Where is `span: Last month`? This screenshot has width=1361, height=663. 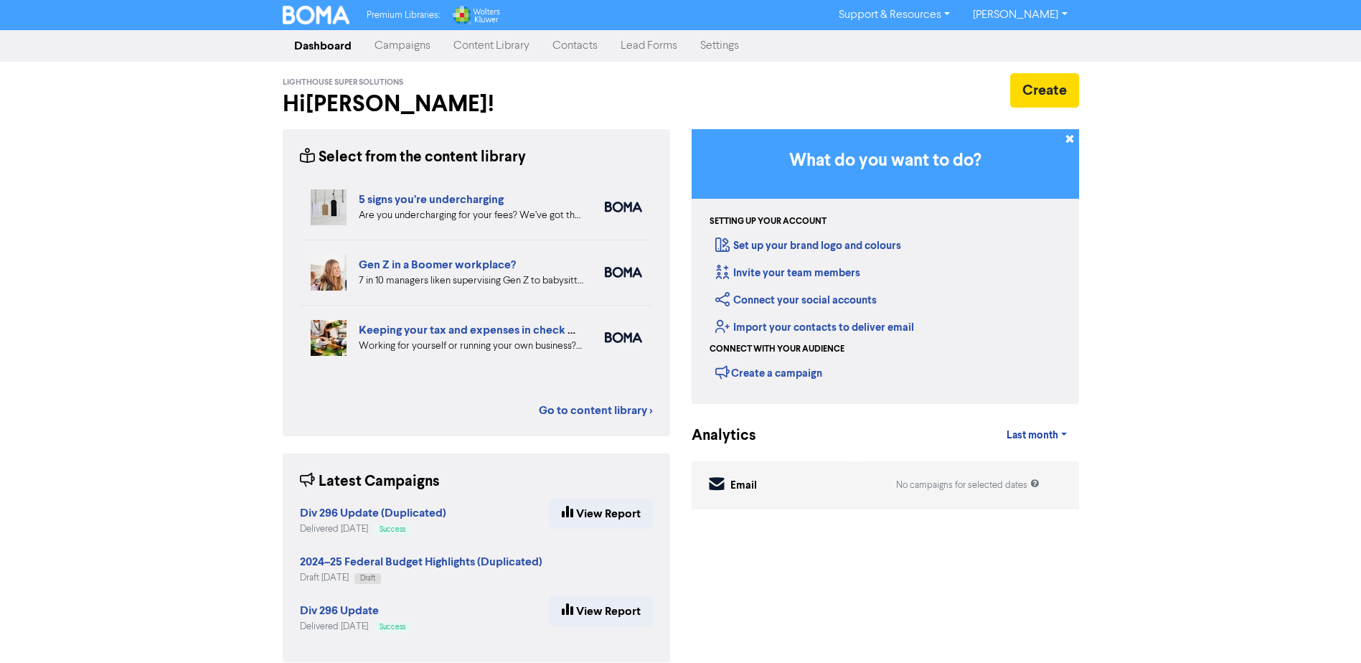 span: Last month is located at coordinates (1033, 436).